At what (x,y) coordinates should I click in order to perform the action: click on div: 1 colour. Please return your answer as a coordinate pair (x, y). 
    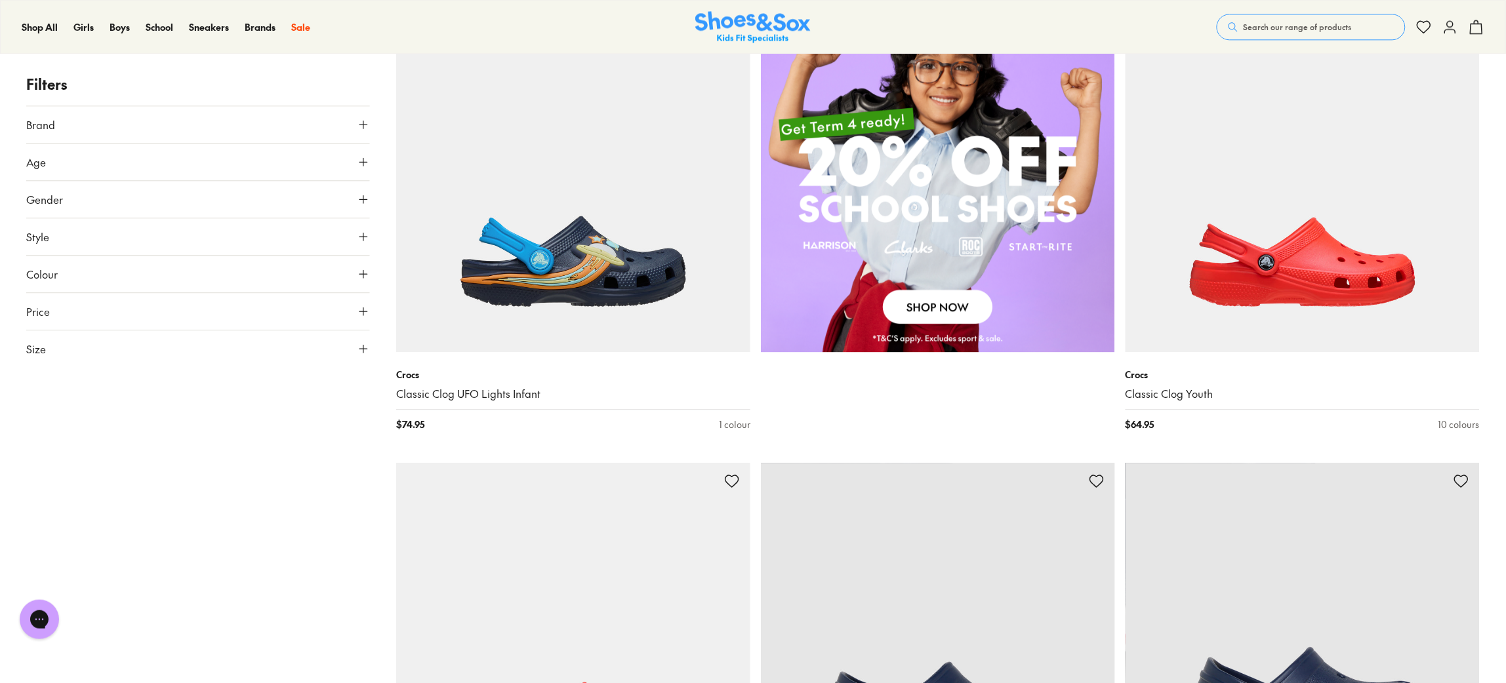
    Looking at the image, I should click on (735, 424).